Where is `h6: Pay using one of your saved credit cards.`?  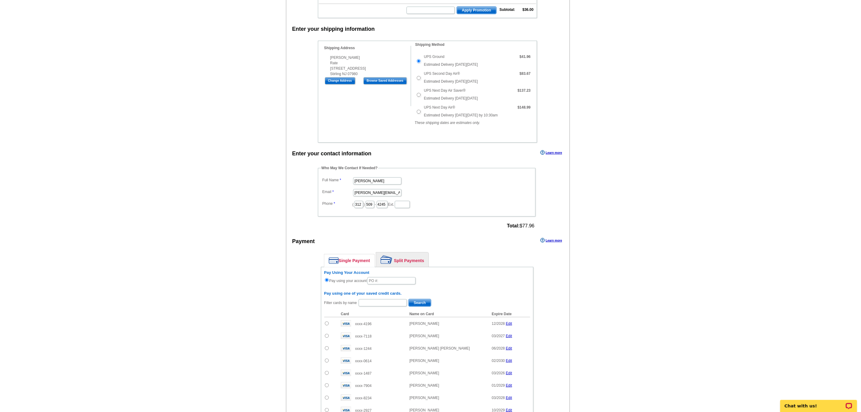
h6: Pay using one of your saved credit cards. is located at coordinates (427, 293).